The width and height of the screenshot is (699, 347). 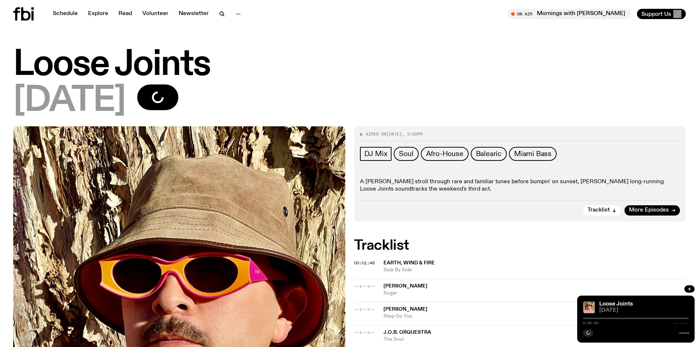 What do you see at coordinates (349, 65) in the screenshot?
I see `h1: Loose Joints` at bounding box center [349, 65].